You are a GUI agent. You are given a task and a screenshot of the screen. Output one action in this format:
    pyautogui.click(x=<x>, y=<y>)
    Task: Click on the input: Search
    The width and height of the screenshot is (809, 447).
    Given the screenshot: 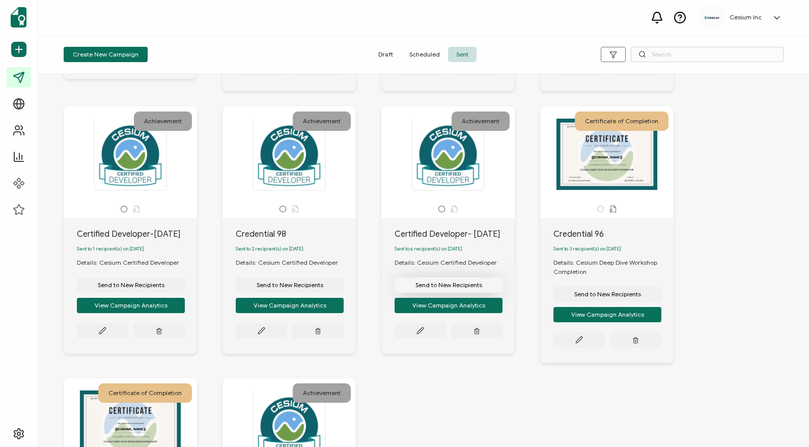 What is the action you would take?
    pyautogui.click(x=708, y=55)
    